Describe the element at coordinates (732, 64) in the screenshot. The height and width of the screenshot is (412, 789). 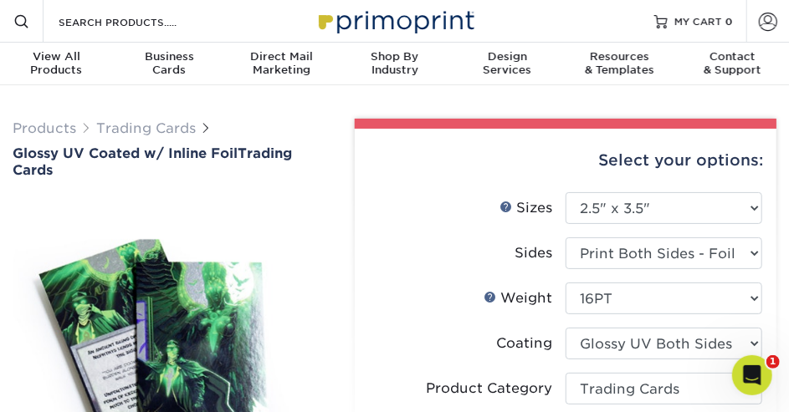
I see `div: & Support` at that location.